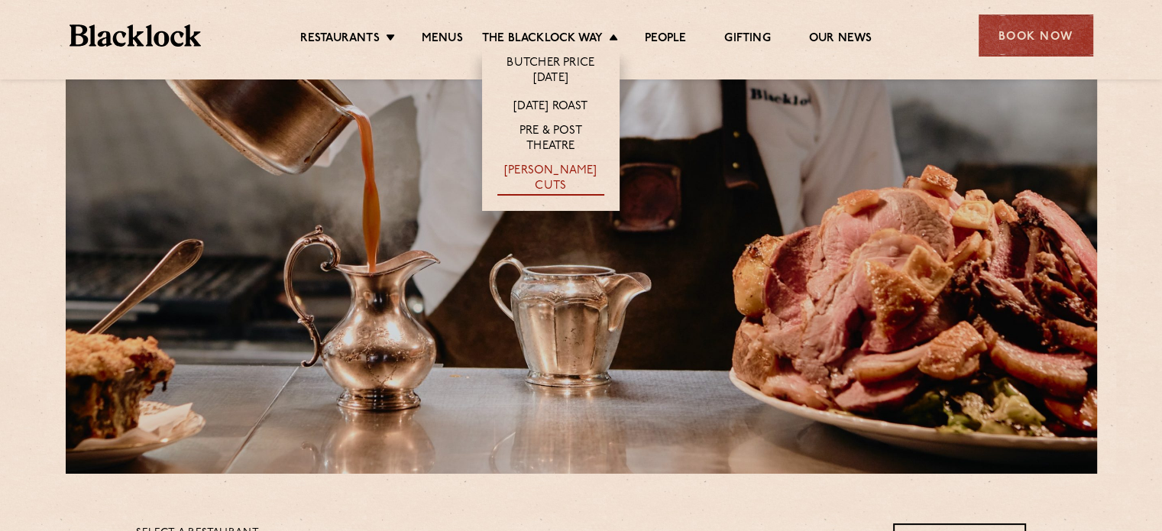 The height and width of the screenshot is (531, 1162). Describe the element at coordinates (340, 40) in the screenshot. I see `a: Restaurants` at that location.